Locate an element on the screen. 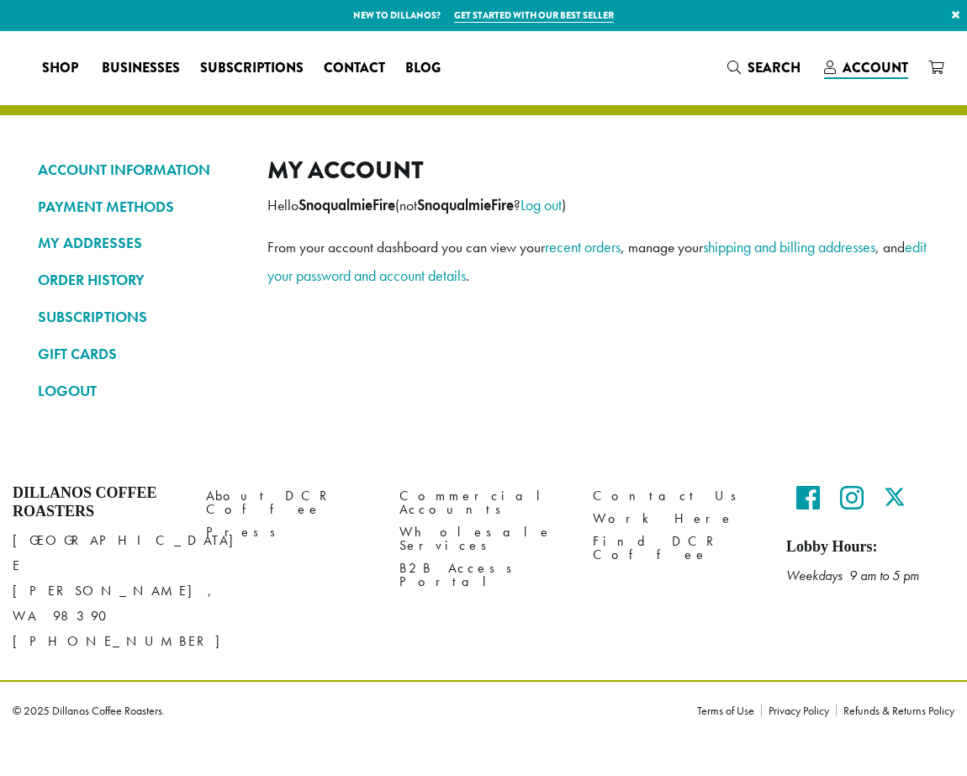  em: Weekdays 9 am to 5 pm is located at coordinates (853, 575).